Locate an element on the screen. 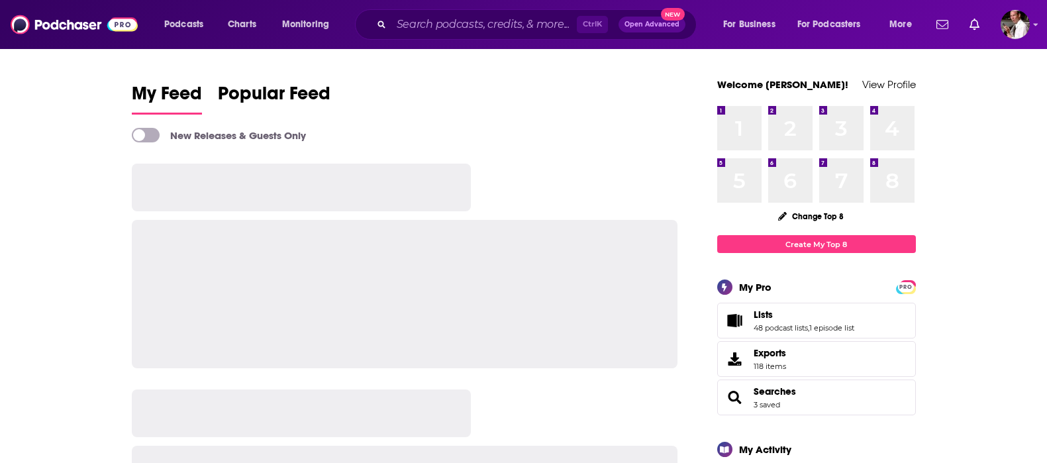  span: Popular Feed is located at coordinates (274, 97).